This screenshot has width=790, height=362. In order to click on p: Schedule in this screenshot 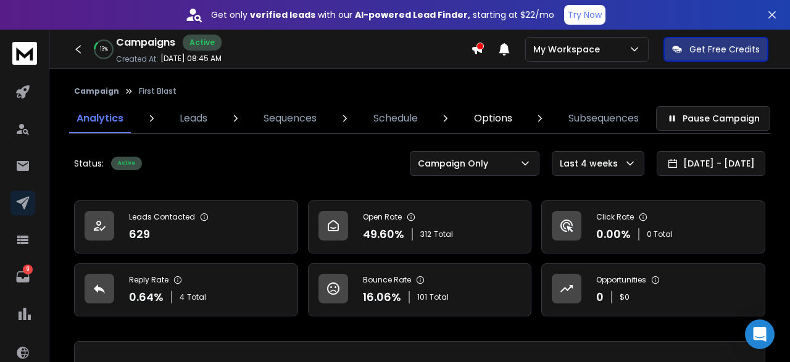, I will do `click(395, 118)`.